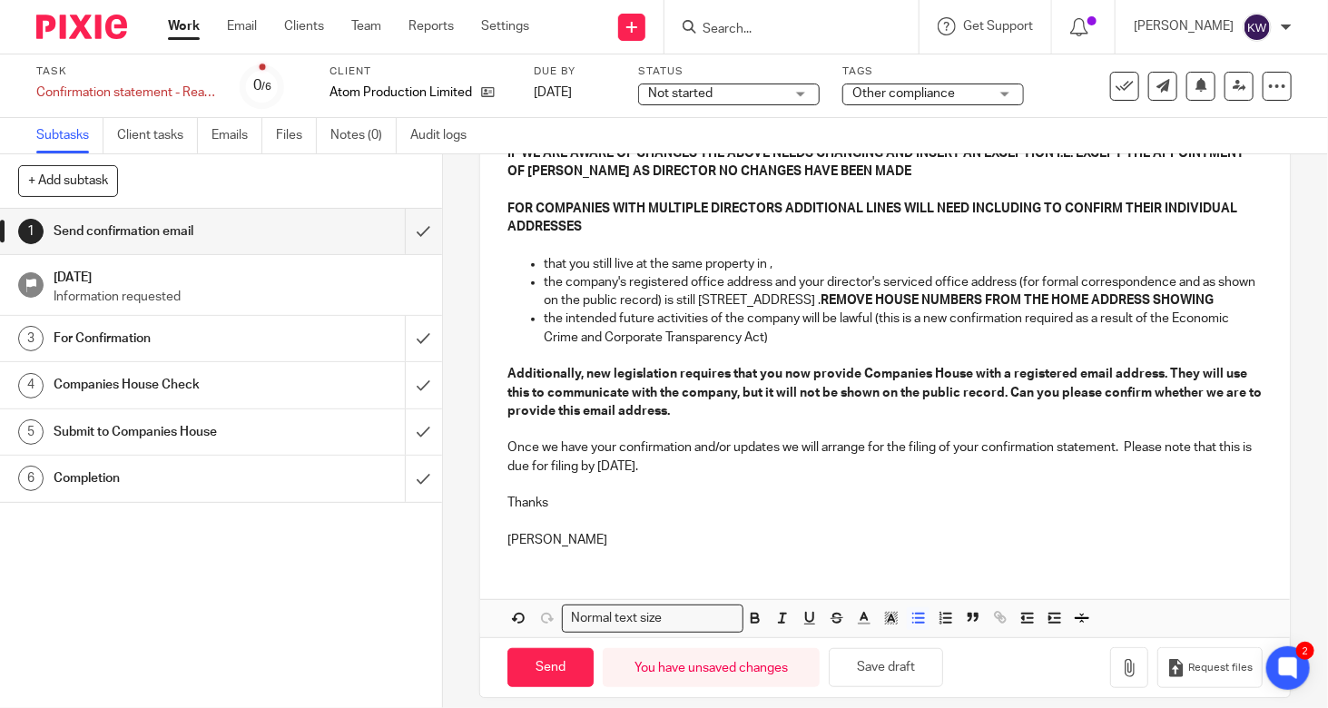 The height and width of the screenshot is (708, 1328). I want to click on input: Search, so click(782, 30).